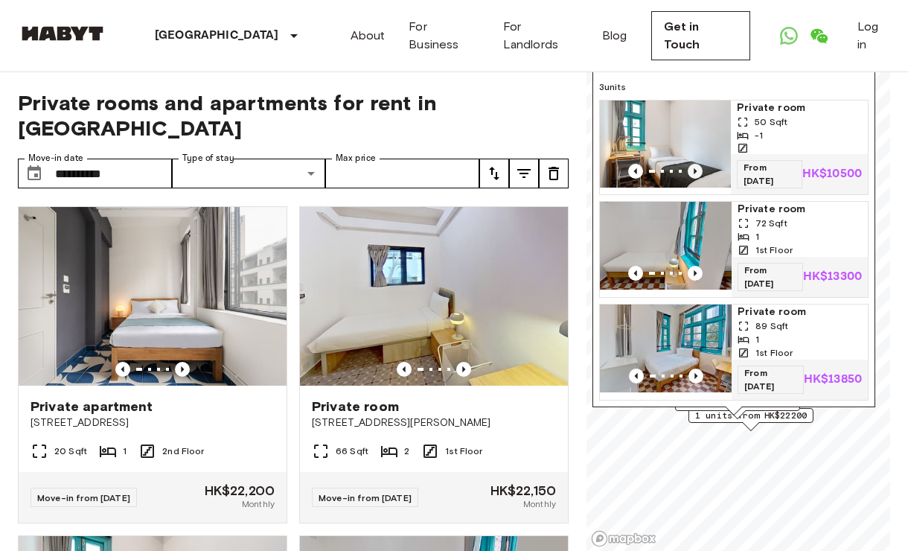  Describe the element at coordinates (734, 87) in the screenshot. I see `span: 3 units` at that location.